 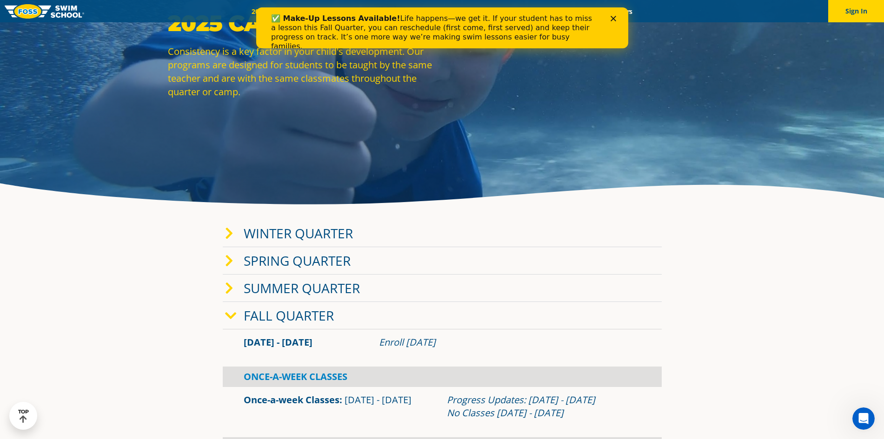 I want to click on b: ✅ Make-Up Lessons Available!, so click(x=79, y=11).